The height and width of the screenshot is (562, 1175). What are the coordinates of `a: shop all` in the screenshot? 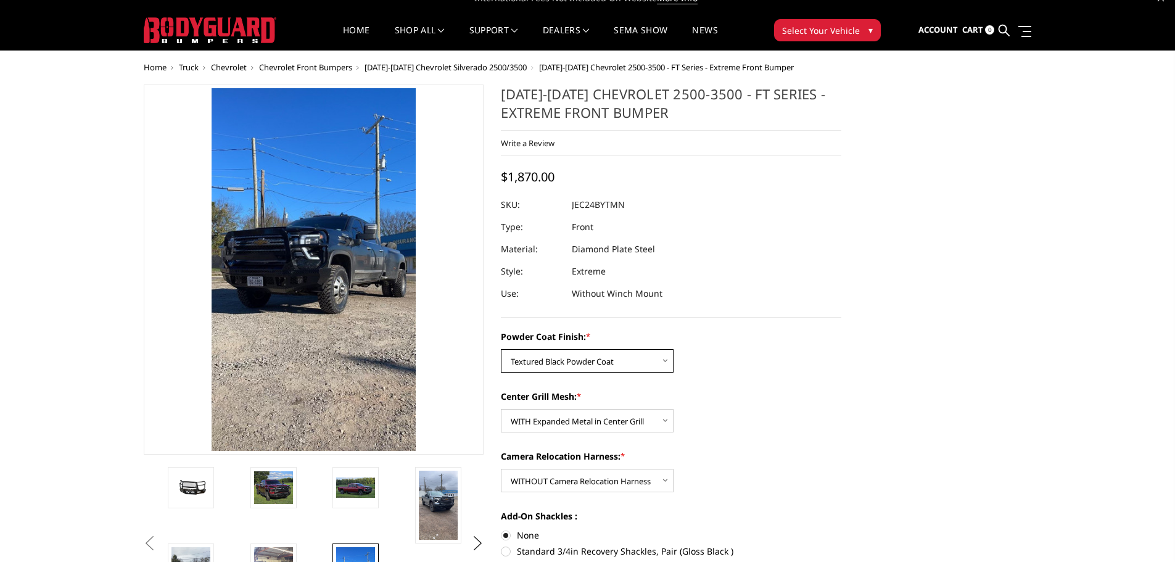 It's located at (419, 38).